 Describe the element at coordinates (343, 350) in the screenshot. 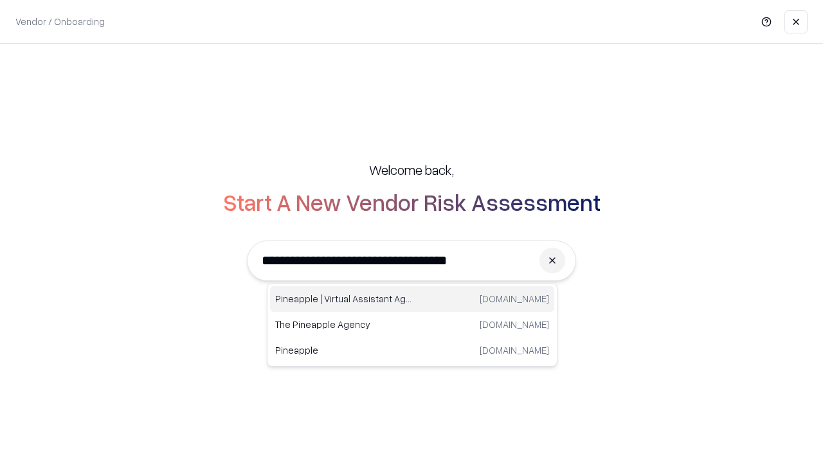

I see `p: Pineapple` at that location.